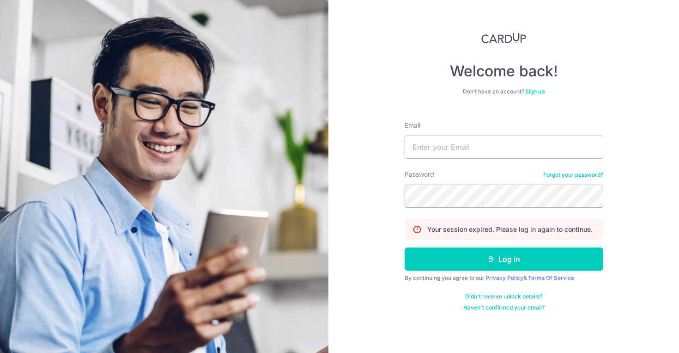 The image size is (679, 353). Describe the element at coordinates (504, 278) in the screenshot. I see `div: By continuing you agree to our &` at that location.